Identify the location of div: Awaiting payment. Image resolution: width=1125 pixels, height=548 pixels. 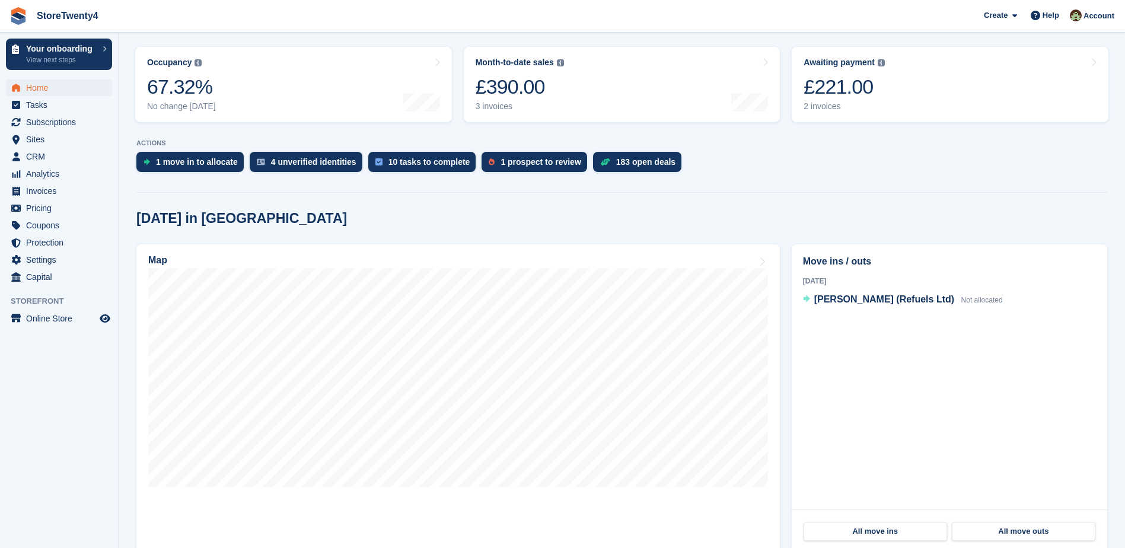
(840, 62).